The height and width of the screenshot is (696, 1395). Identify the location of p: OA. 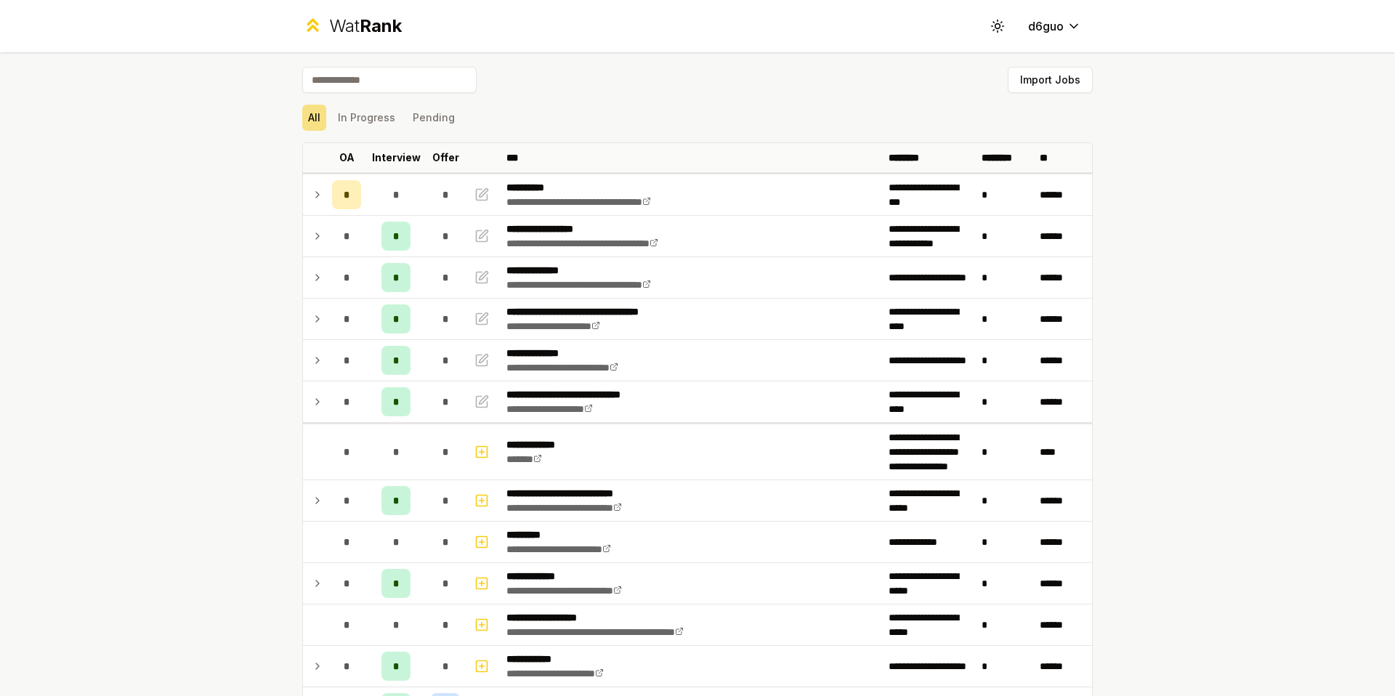
(347, 158).